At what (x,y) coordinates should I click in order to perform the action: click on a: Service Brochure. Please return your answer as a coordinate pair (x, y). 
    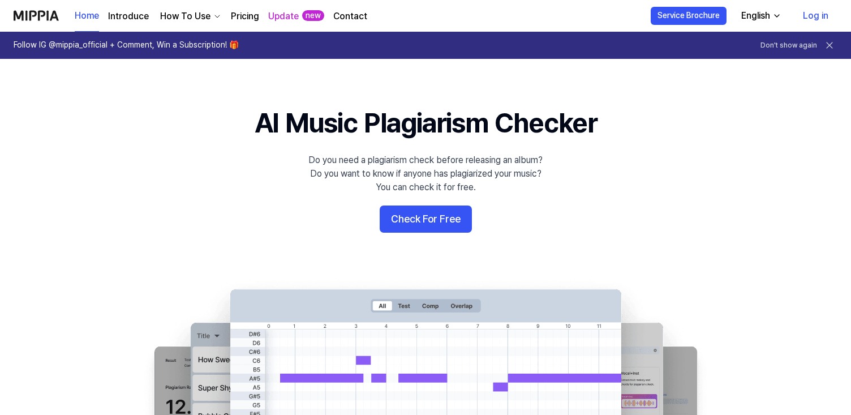
    Looking at the image, I should click on (689, 16).